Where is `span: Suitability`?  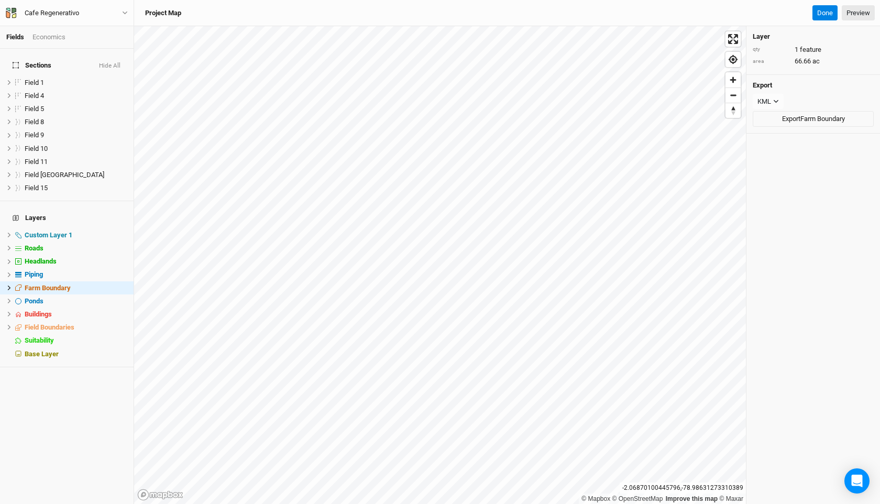 span: Suitability is located at coordinates (39, 340).